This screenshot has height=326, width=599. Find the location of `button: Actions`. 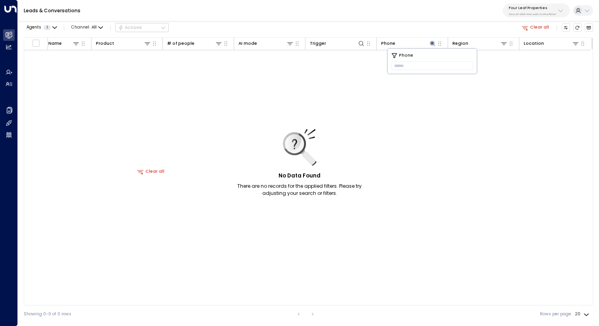

button: Actions is located at coordinates (142, 28).